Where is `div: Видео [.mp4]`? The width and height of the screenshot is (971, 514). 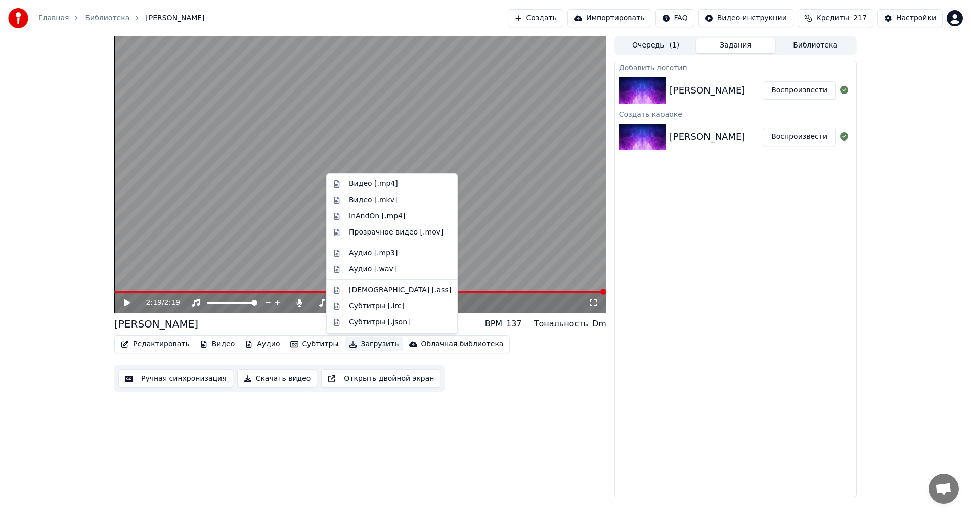
div: Видео [.mp4] is located at coordinates (373, 184).